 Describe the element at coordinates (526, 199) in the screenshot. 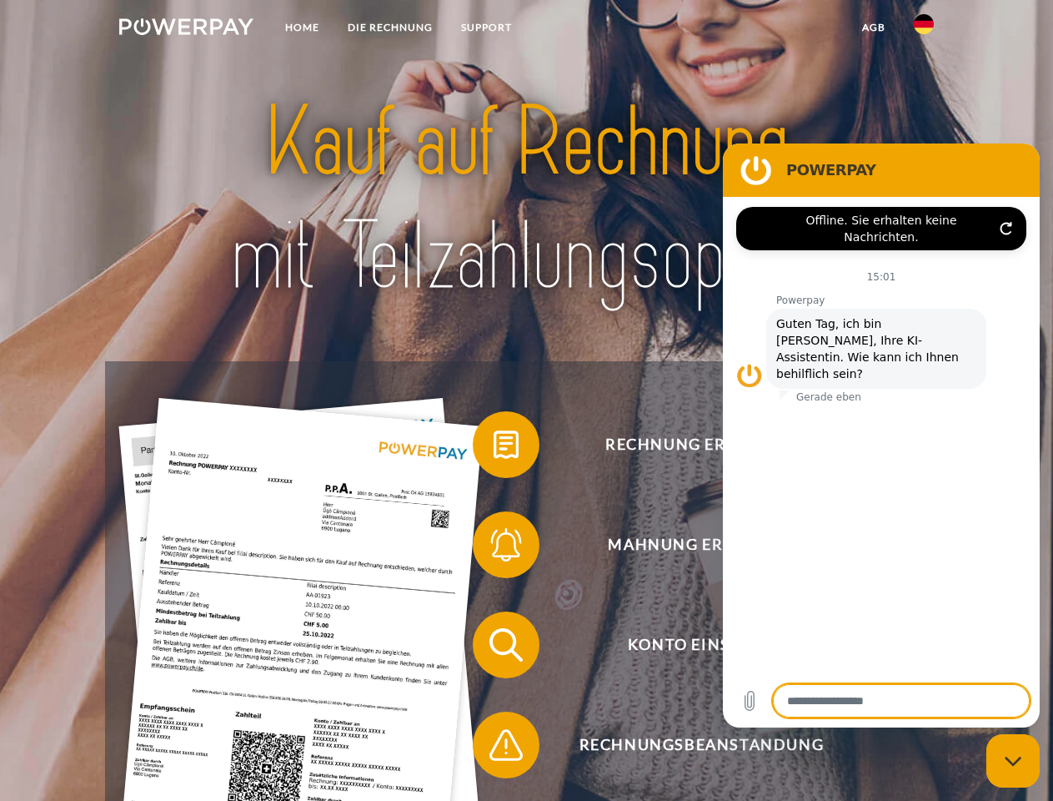

I see `img: title-powerpay_de.svg` at that location.